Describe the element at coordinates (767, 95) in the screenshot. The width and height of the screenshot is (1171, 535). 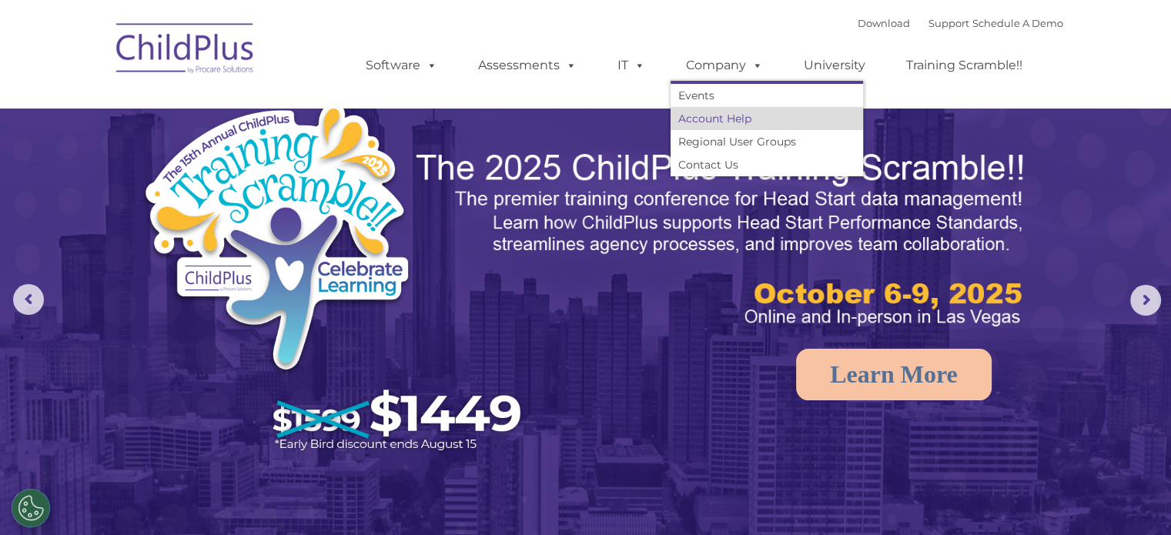
I see `a: Events` at that location.